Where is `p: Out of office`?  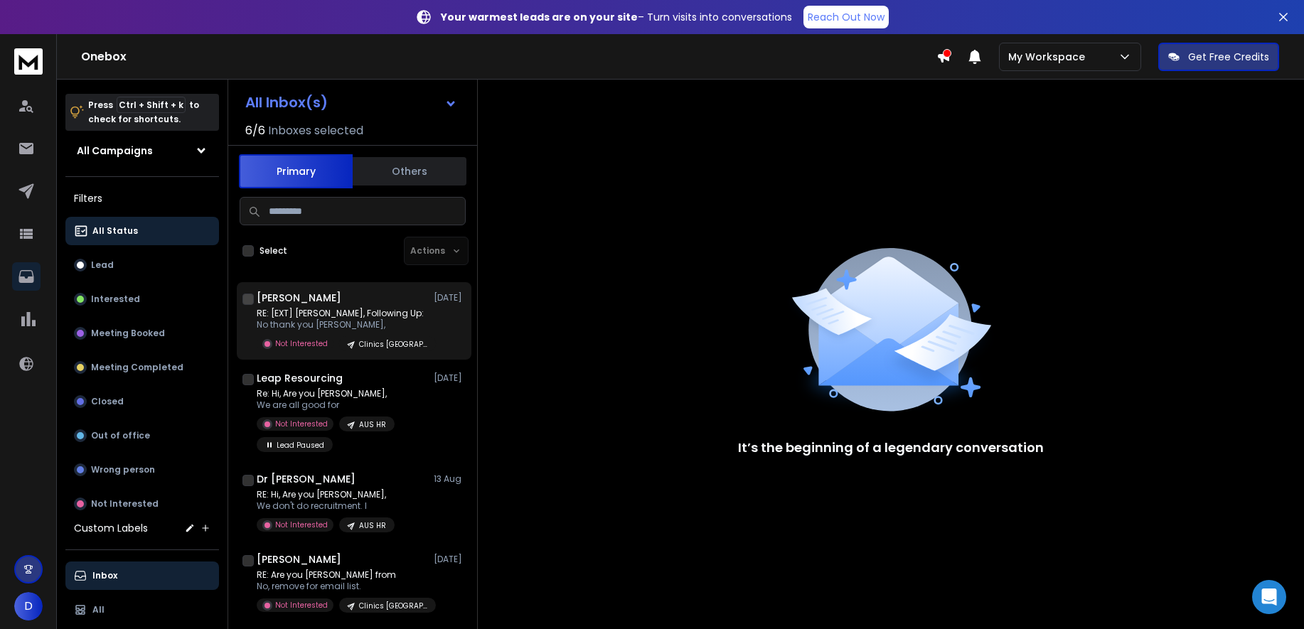 p: Out of office is located at coordinates (120, 436).